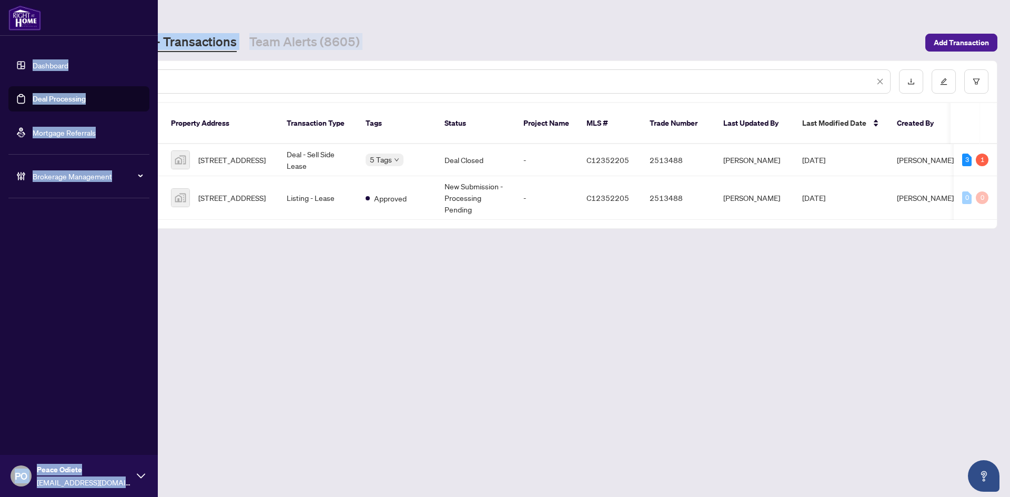 Image resolution: width=1010 pixels, height=497 pixels. Describe the element at coordinates (546, 124) in the screenshot. I see `th: Project Name` at that location.